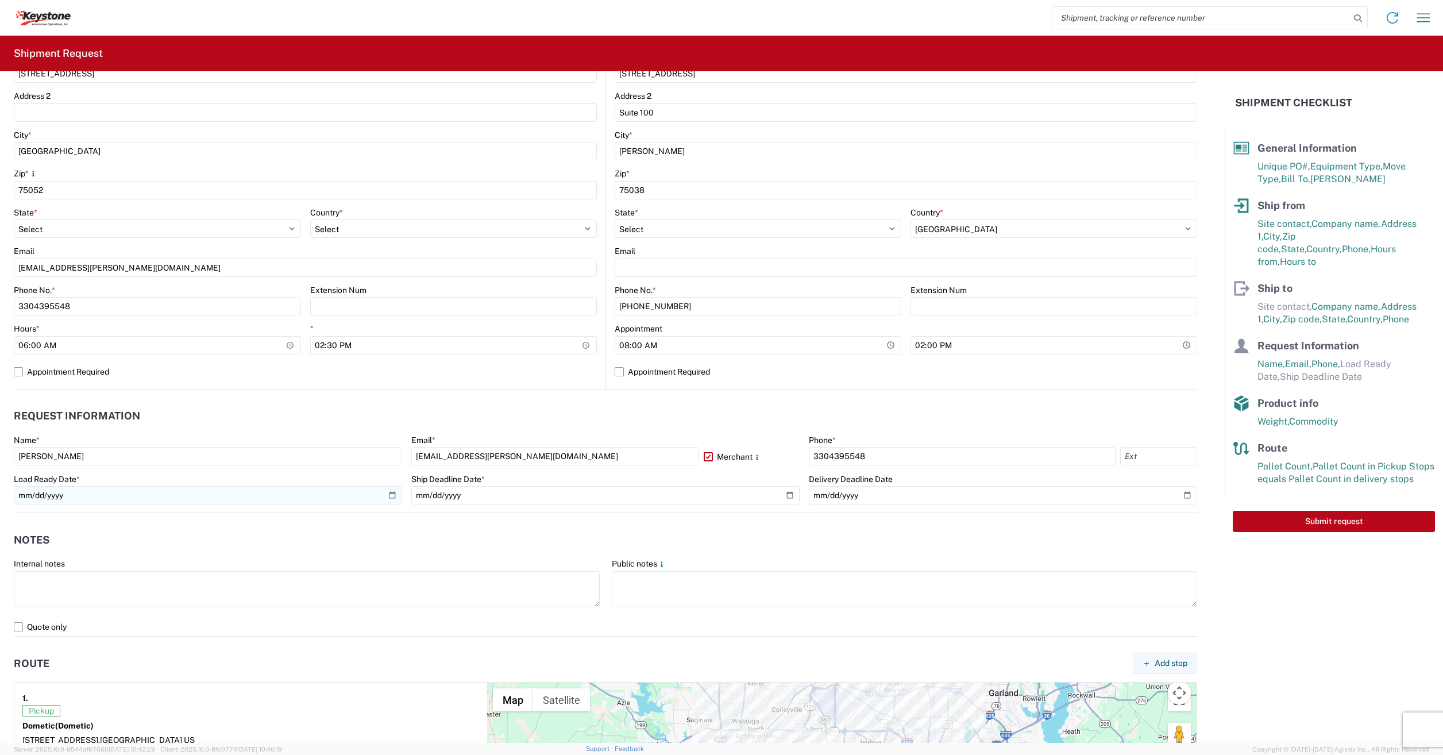 The image size is (1443, 755). Describe the element at coordinates (58, 53) in the screenshot. I see `h2: Shipment Request` at that location.